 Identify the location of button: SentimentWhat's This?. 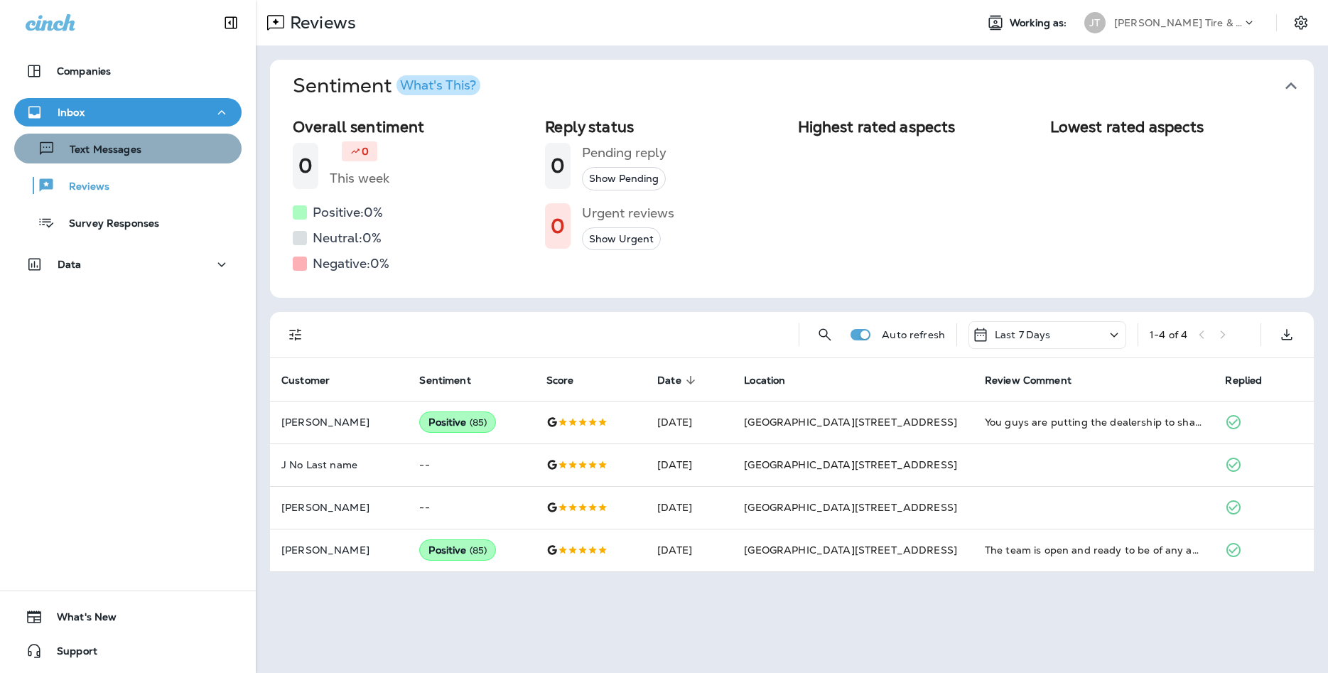
(803, 86).